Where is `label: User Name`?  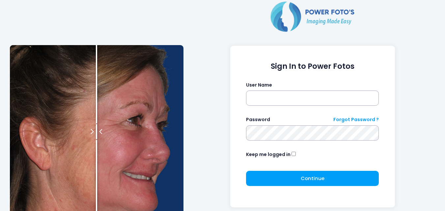 label: User Name is located at coordinates (259, 85).